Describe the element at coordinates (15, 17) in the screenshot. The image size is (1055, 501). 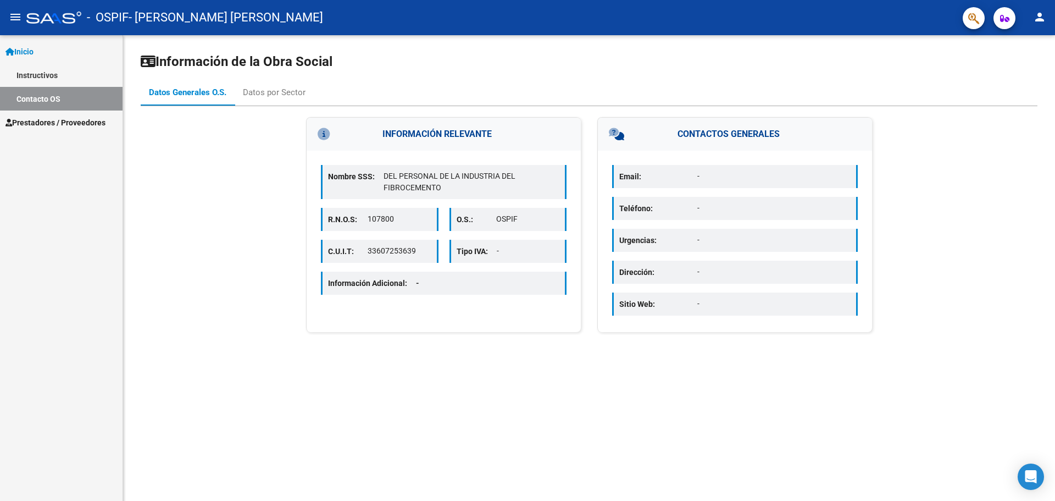
I see `mat-icon: menu` at that location.